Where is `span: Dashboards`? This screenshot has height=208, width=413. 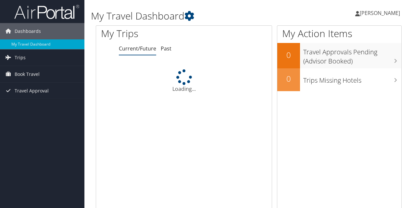 span: Dashboards is located at coordinates (28, 31).